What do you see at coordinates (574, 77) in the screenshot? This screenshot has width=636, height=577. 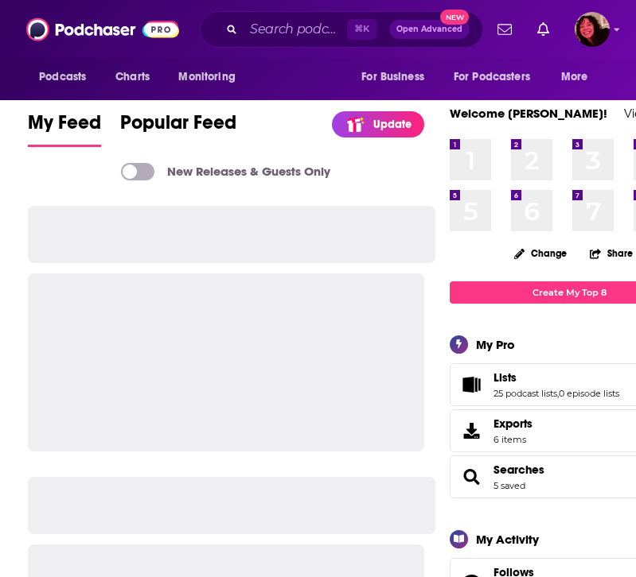 I see `span: More` at bounding box center [574, 77].